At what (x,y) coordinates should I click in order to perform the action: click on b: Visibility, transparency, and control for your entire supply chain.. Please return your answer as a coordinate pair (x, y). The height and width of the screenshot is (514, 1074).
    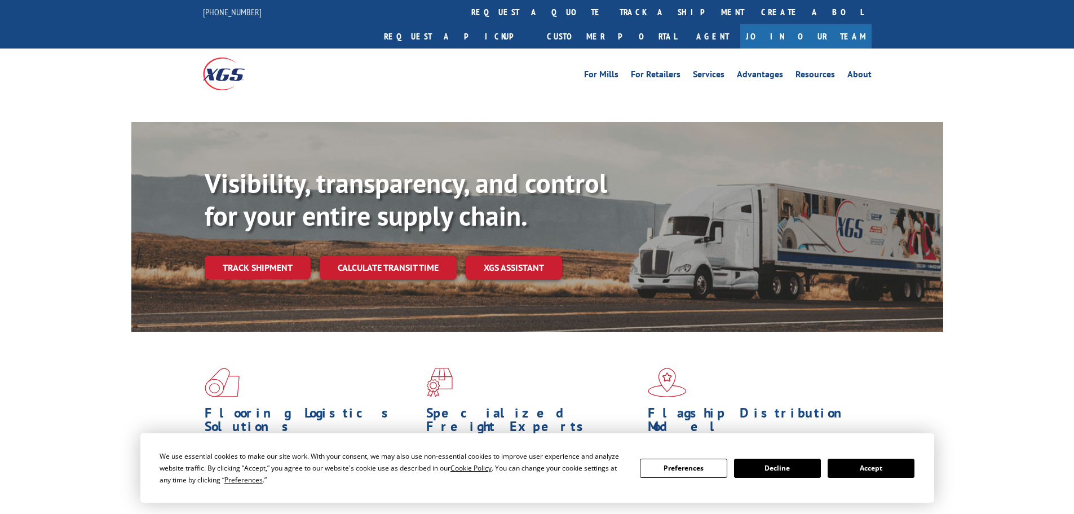
    Looking at the image, I should click on (406, 199).